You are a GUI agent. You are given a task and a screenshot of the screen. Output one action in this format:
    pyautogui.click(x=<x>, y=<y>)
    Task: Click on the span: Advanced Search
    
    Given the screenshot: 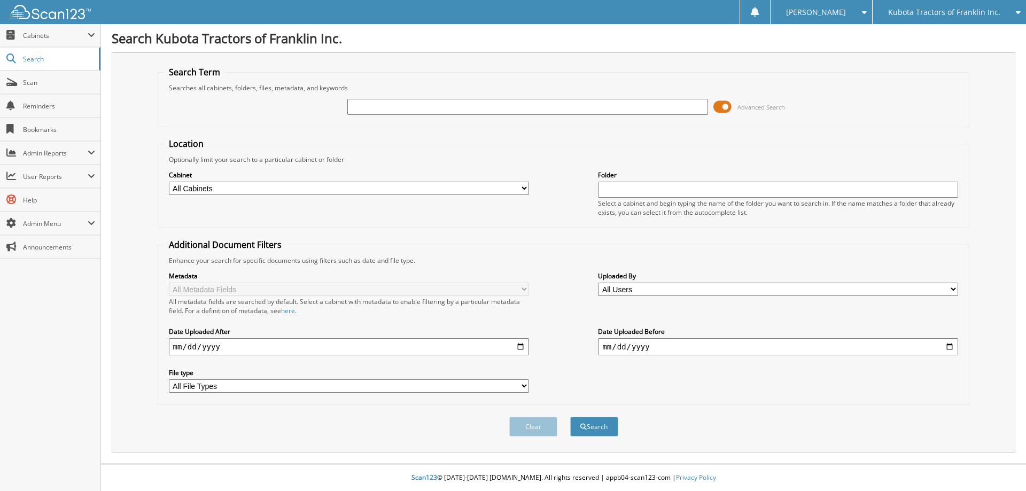 What is the action you would take?
    pyautogui.click(x=761, y=107)
    